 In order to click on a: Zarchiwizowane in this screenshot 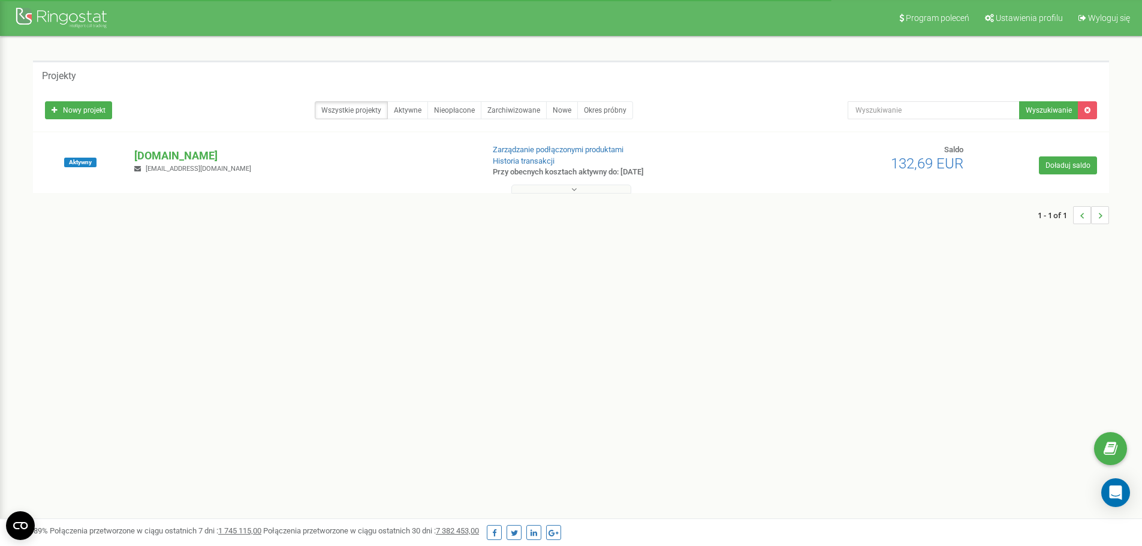, I will do `click(514, 110)`.